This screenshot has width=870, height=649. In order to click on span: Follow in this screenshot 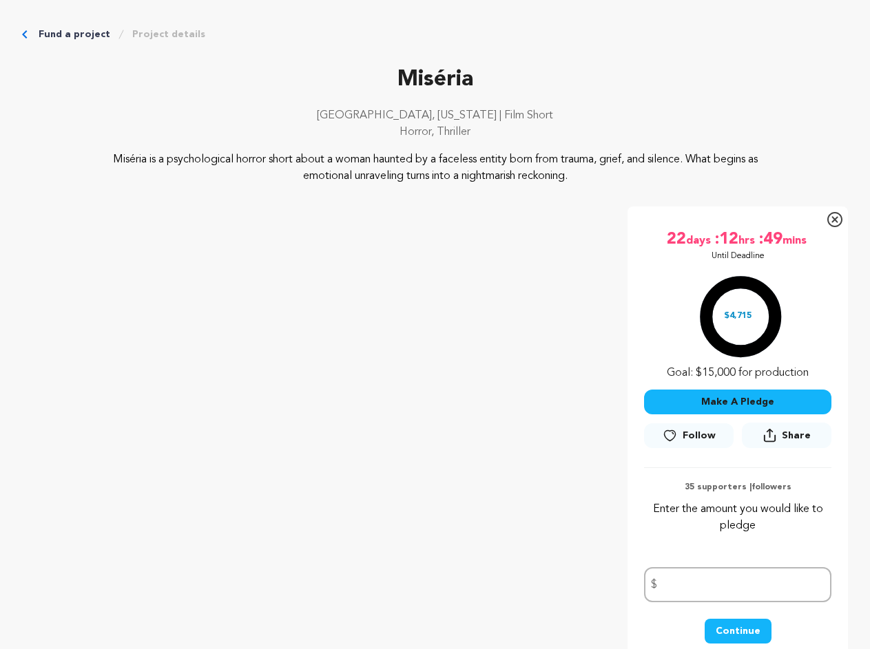, I will do `click(699, 436)`.